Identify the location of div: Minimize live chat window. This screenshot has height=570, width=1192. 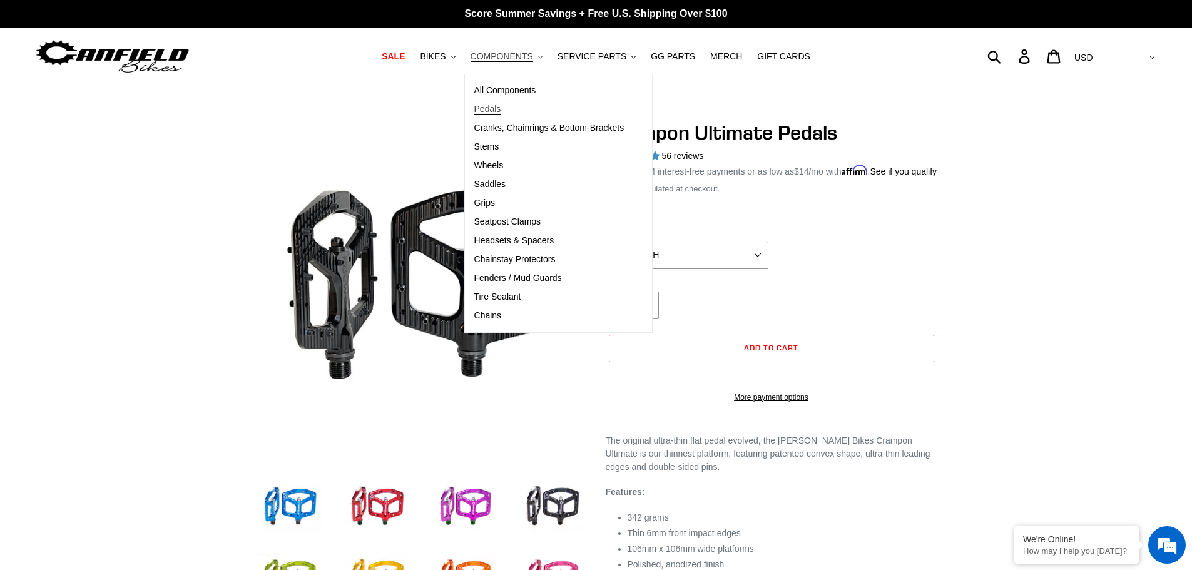
(220, 21).